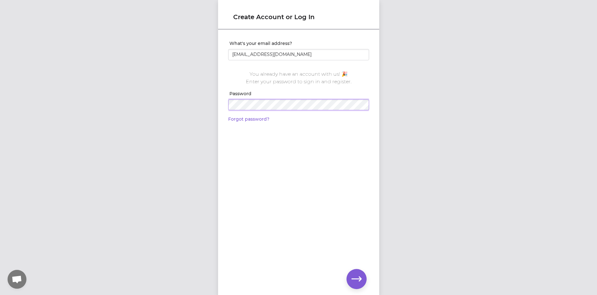  What do you see at coordinates (299, 43) in the screenshot?
I see `label: What's your email address?` at bounding box center [299, 43].